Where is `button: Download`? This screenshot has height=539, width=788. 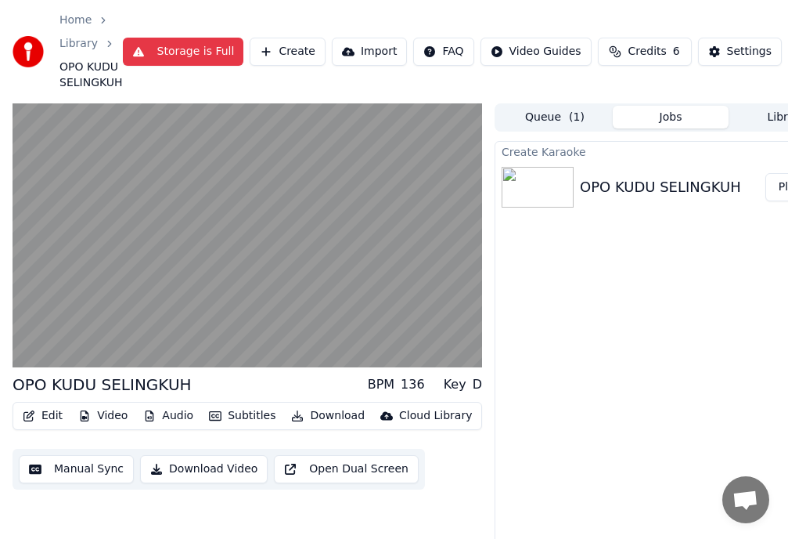 button: Download is located at coordinates (328, 416).